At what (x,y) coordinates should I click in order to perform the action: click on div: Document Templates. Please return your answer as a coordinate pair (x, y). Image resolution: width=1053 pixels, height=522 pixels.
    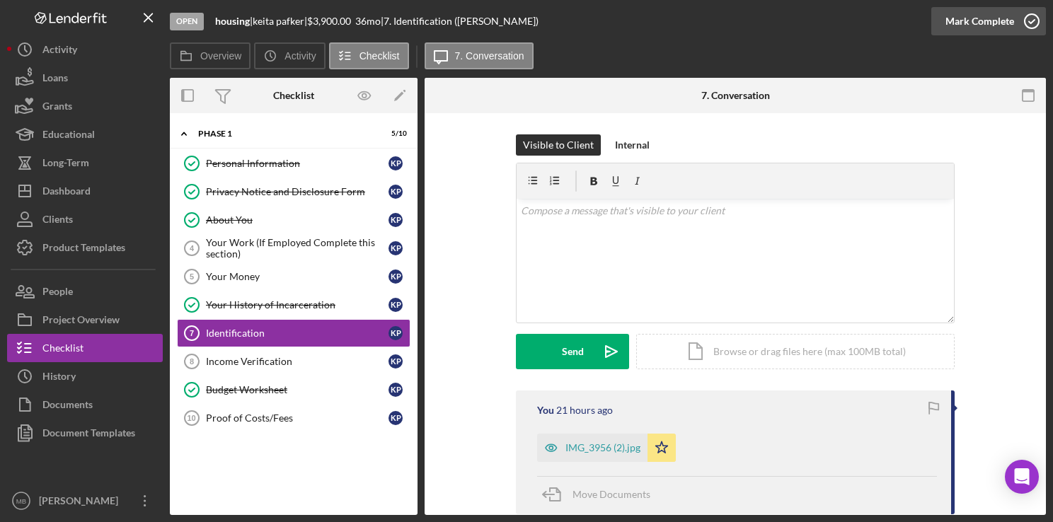
    Looking at the image, I should click on (88, 435).